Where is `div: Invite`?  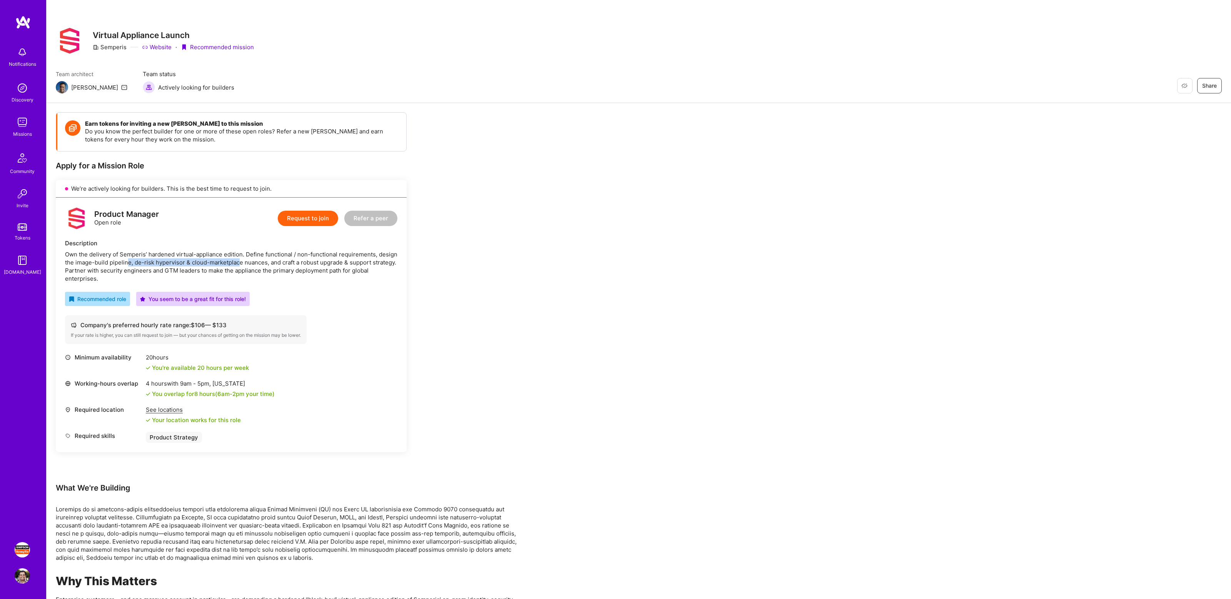
div: Invite is located at coordinates (22, 205).